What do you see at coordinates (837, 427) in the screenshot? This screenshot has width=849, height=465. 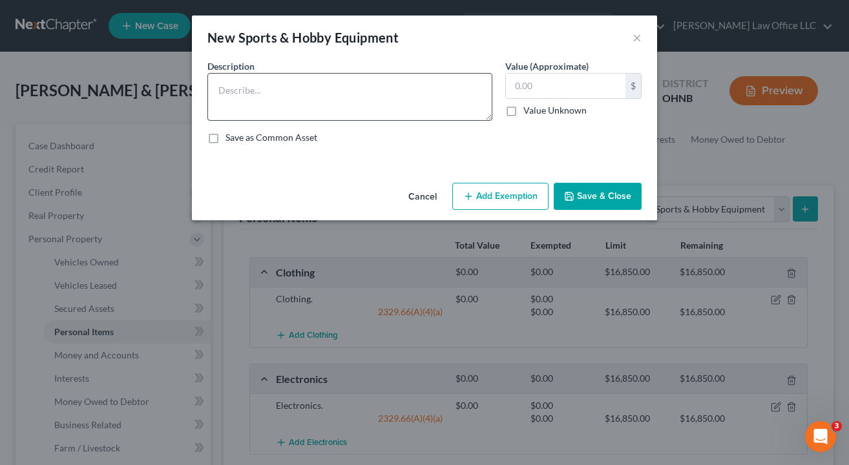 I see `span: 3` at bounding box center [837, 427].